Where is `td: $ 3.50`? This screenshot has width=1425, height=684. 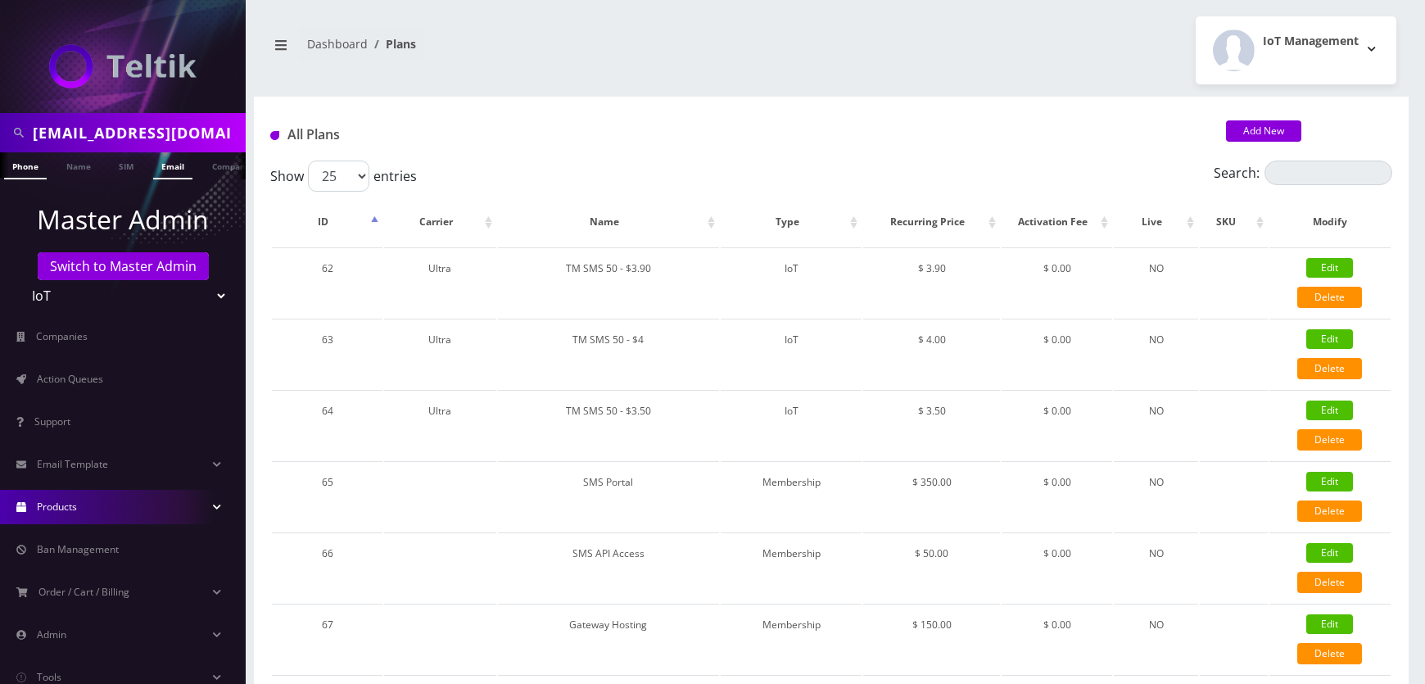
td: $ 3.50 is located at coordinates (931, 424).